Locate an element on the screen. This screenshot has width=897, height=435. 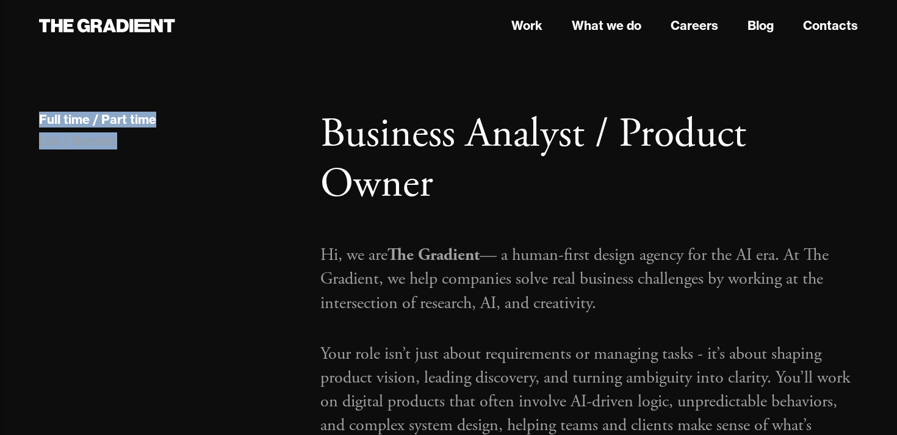
strong: The Gradient is located at coordinates (433, 255).